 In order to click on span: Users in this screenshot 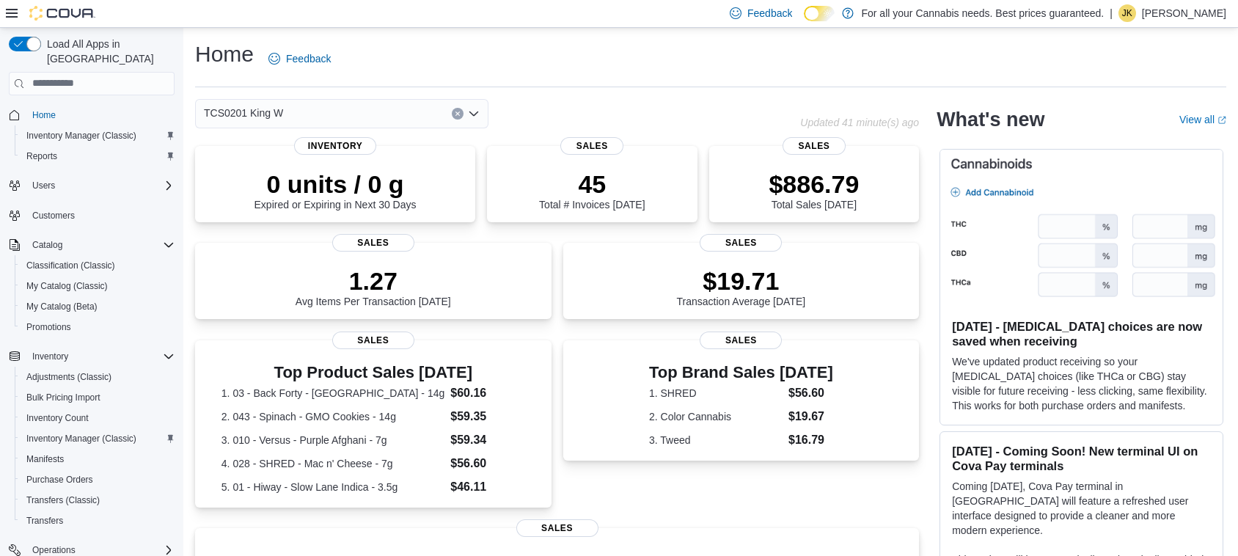, I will do `click(43, 186)`.